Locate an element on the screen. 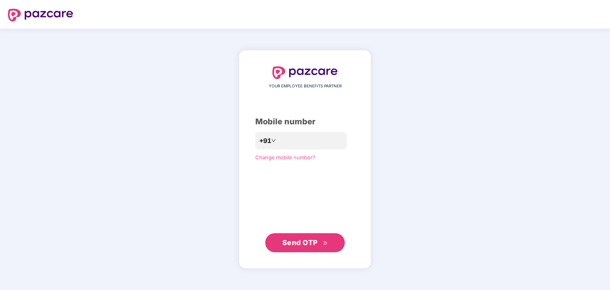  a: Change mobile number? is located at coordinates (285, 157).